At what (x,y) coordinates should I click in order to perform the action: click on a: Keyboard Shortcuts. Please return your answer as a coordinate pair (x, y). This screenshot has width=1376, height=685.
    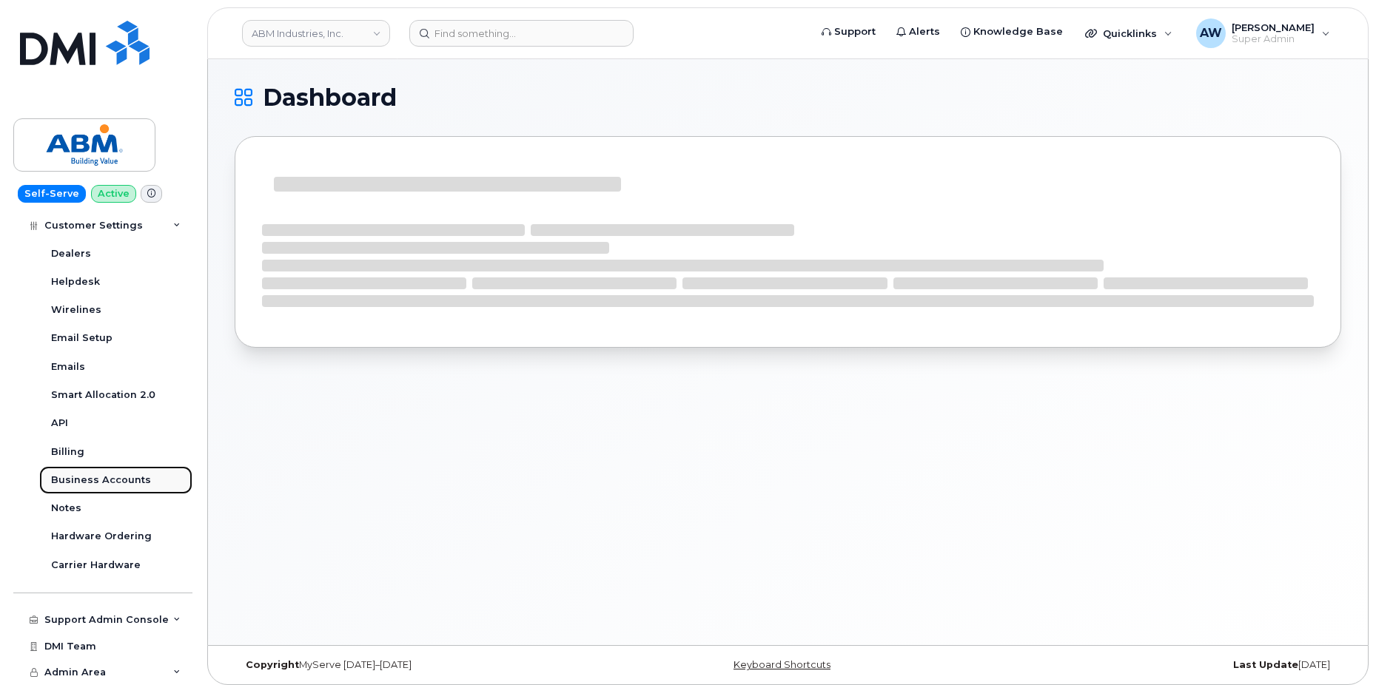
    Looking at the image, I should click on (781, 664).